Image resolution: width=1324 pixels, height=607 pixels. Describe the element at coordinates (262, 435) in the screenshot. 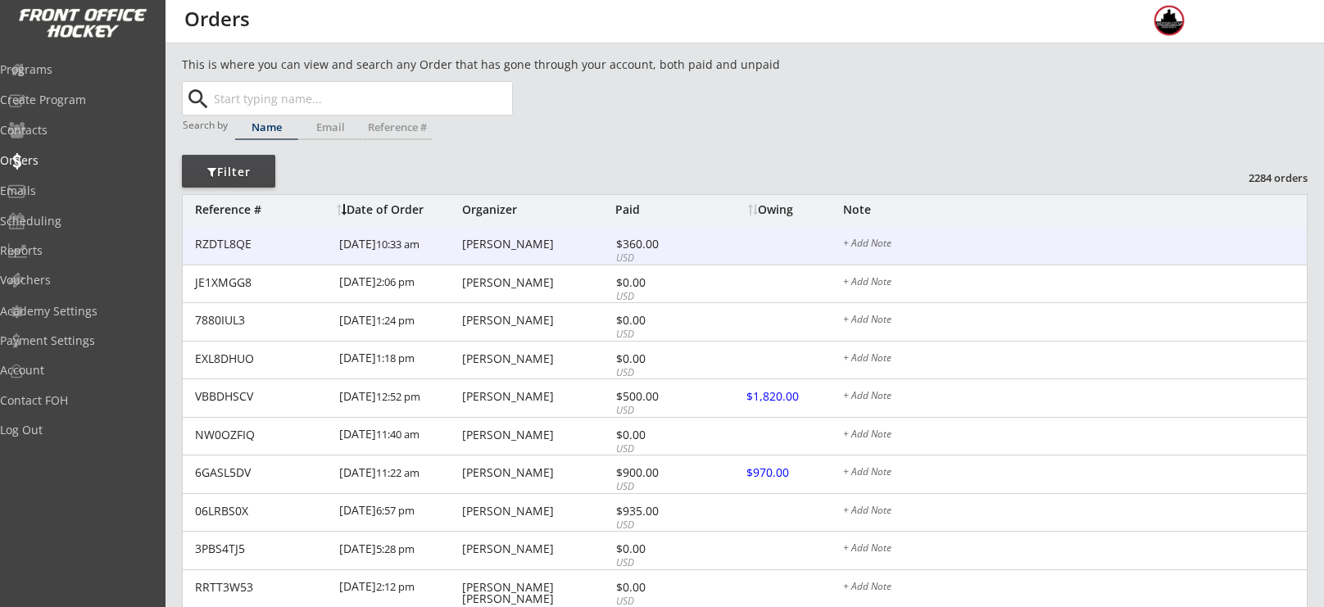

I see `div: NW0OZFIQ` at that location.